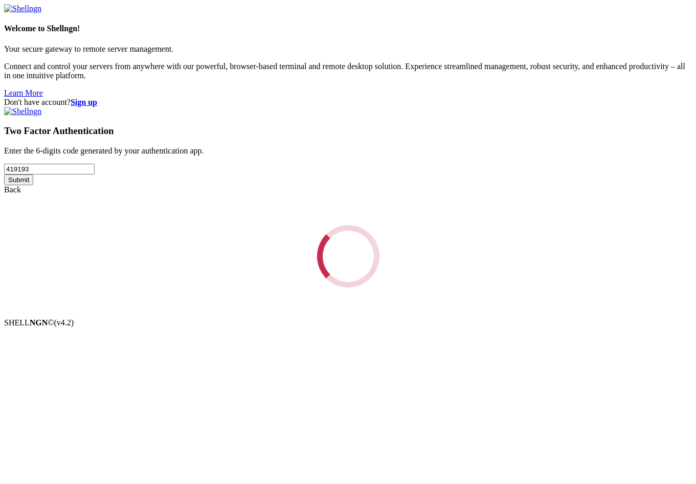  I want to click on span: SHELL ©, so click(39, 322).